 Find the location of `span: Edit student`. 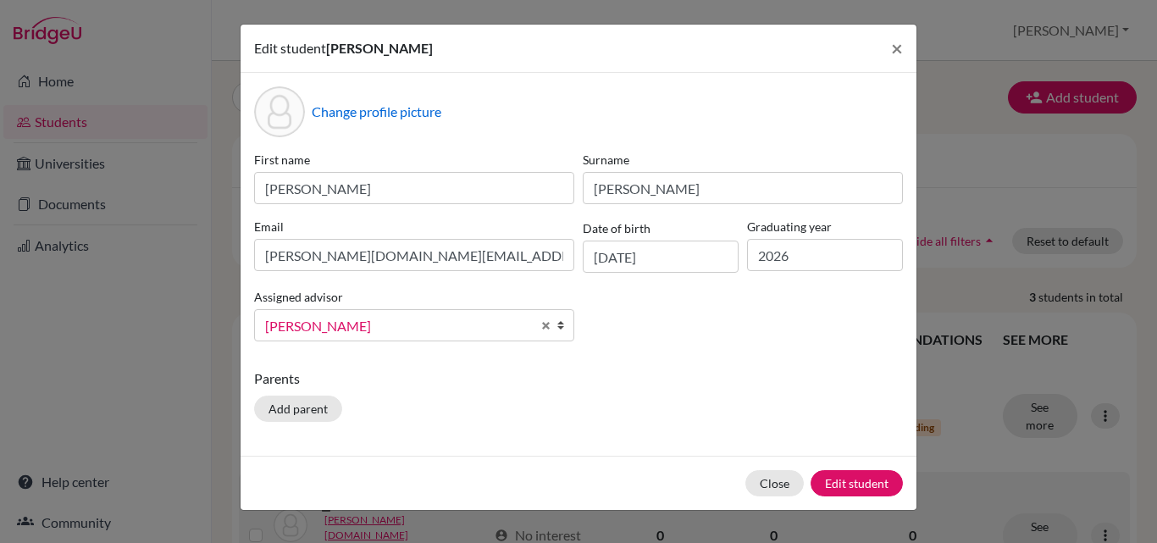

span: Edit student is located at coordinates (290, 47).